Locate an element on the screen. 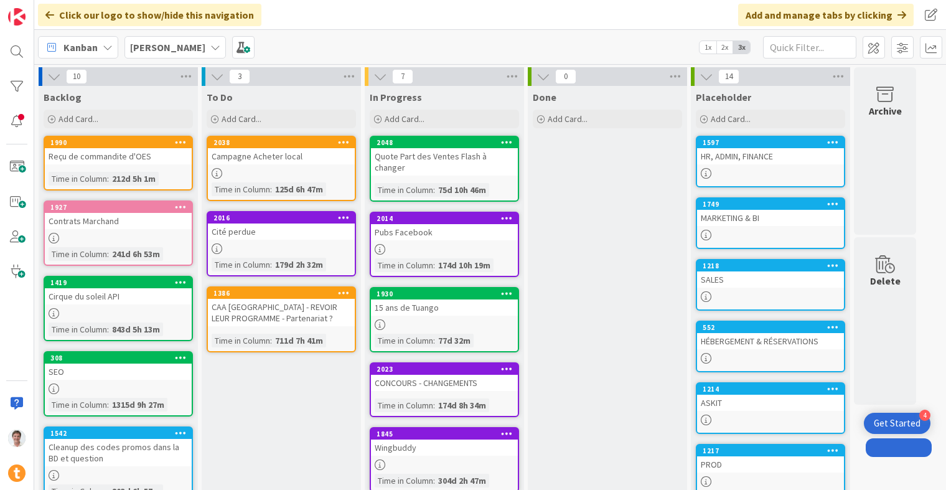 The image size is (946, 490). div: 1927 is located at coordinates (118, 207).